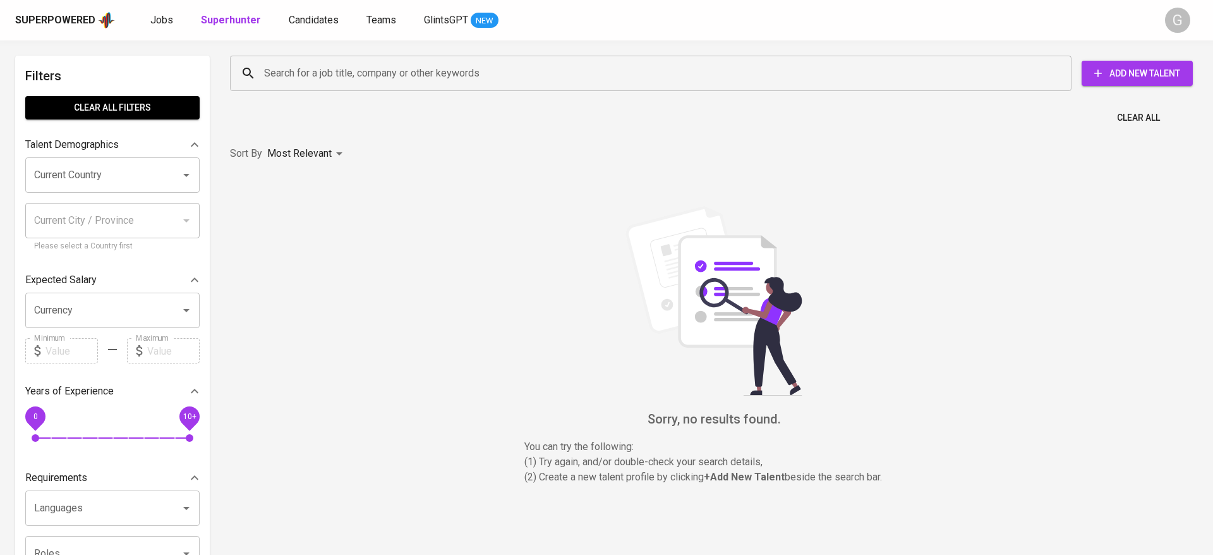 The width and height of the screenshot is (1213, 555). I want to click on p: Requirements, so click(56, 478).